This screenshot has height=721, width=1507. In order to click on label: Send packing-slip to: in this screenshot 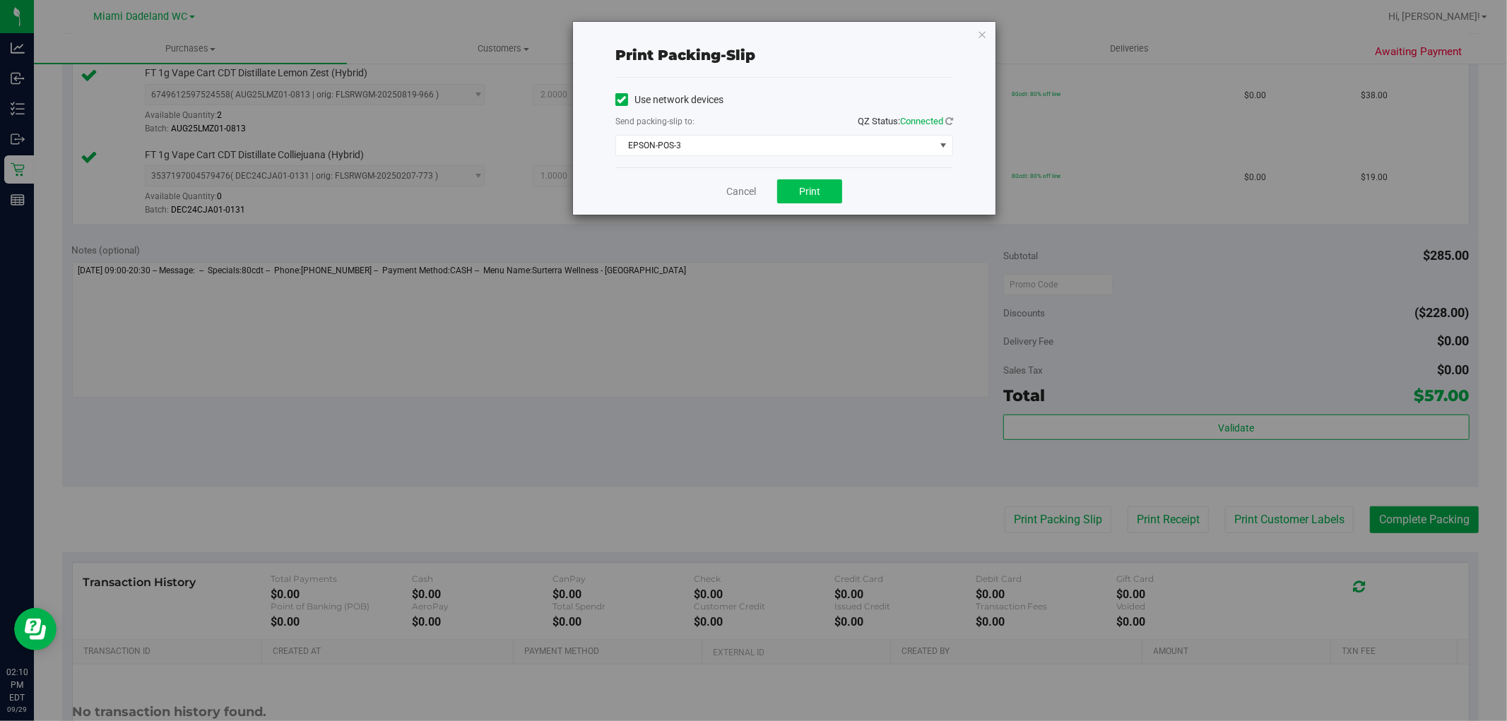, I will do `click(655, 122)`.